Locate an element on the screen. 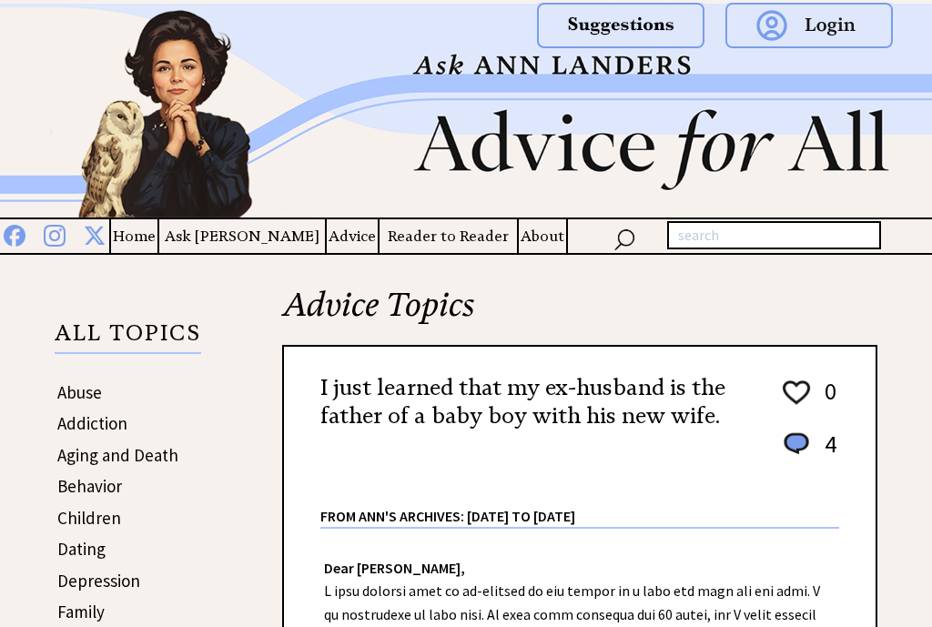 The height and width of the screenshot is (627, 932). h4: Home is located at coordinates (134, 236).